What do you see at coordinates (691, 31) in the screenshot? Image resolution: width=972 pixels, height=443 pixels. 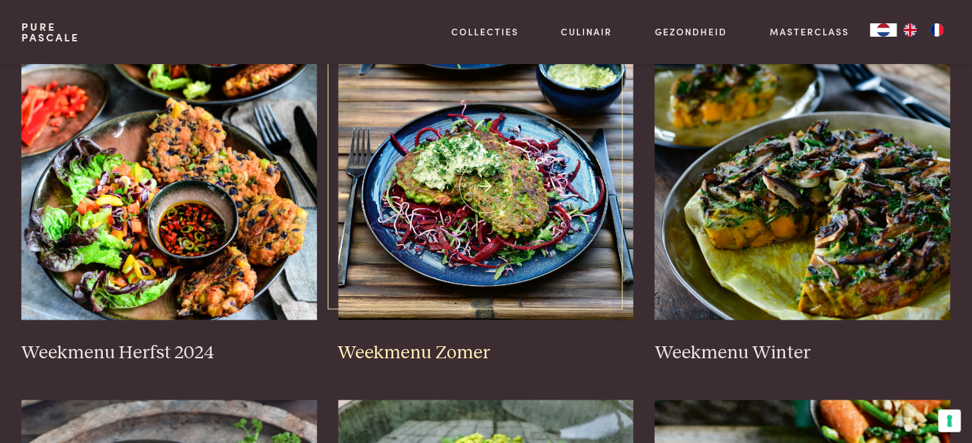 I see `a: Gezondheid` at bounding box center [691, 31].